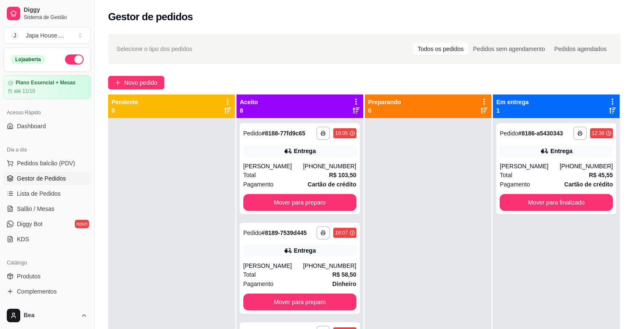 The height and width of the screenshot is (329, 634). Describe the element at coordinates (50, 316) in the screenshot. I see `span: Bea` at that location.